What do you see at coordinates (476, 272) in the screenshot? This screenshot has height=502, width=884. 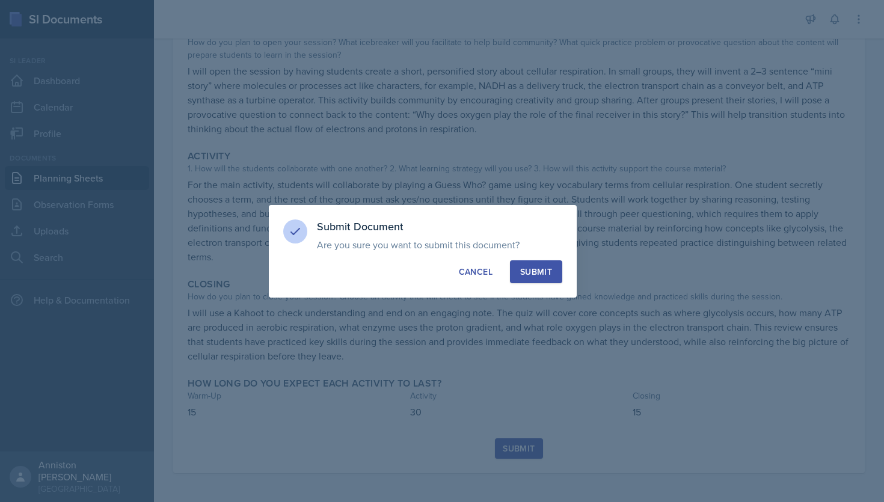 I see `div: Cancel` at bounding box center [476, 272].